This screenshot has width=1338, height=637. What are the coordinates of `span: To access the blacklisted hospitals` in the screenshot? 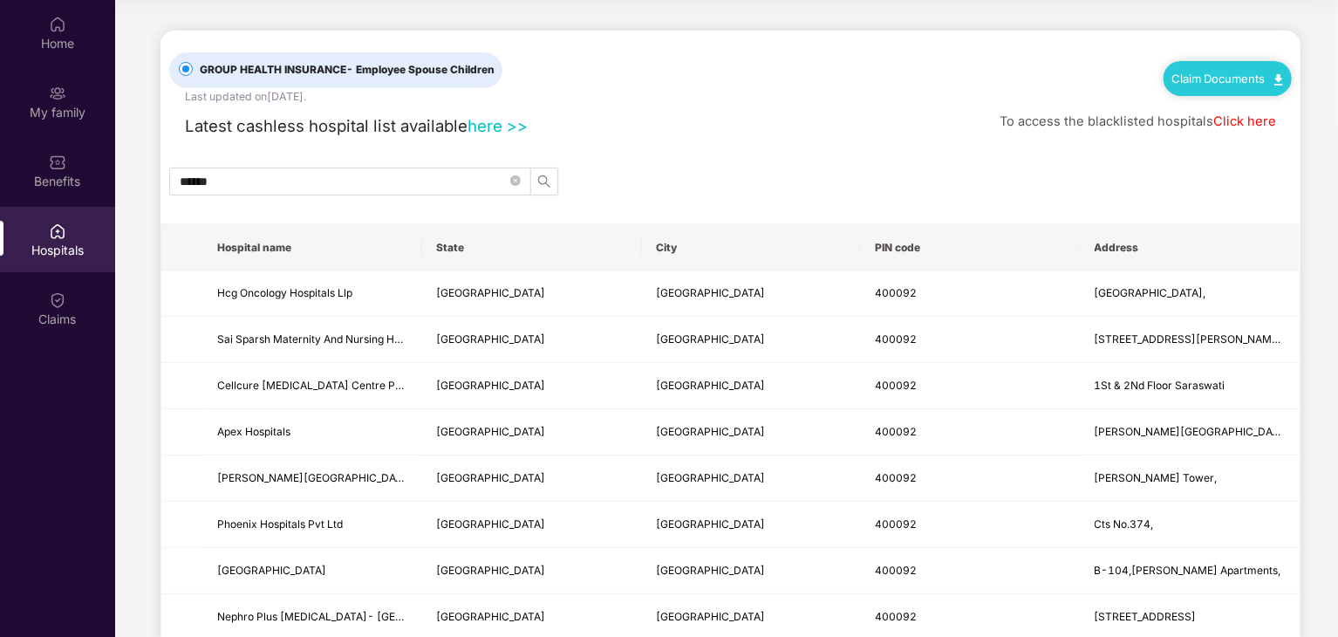 It's located at (1106, 121).